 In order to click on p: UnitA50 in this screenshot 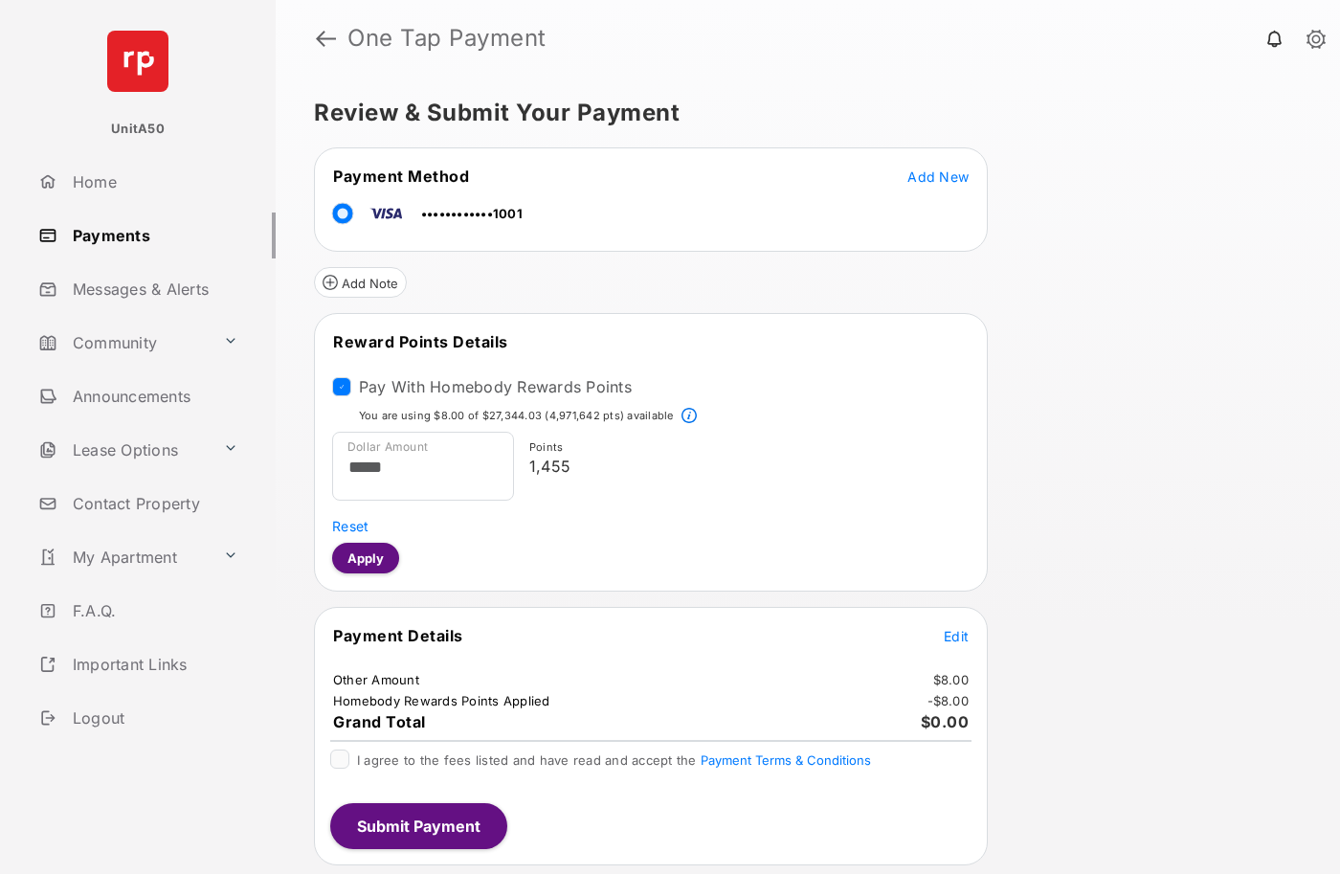, I will do `click(138, 129)`.